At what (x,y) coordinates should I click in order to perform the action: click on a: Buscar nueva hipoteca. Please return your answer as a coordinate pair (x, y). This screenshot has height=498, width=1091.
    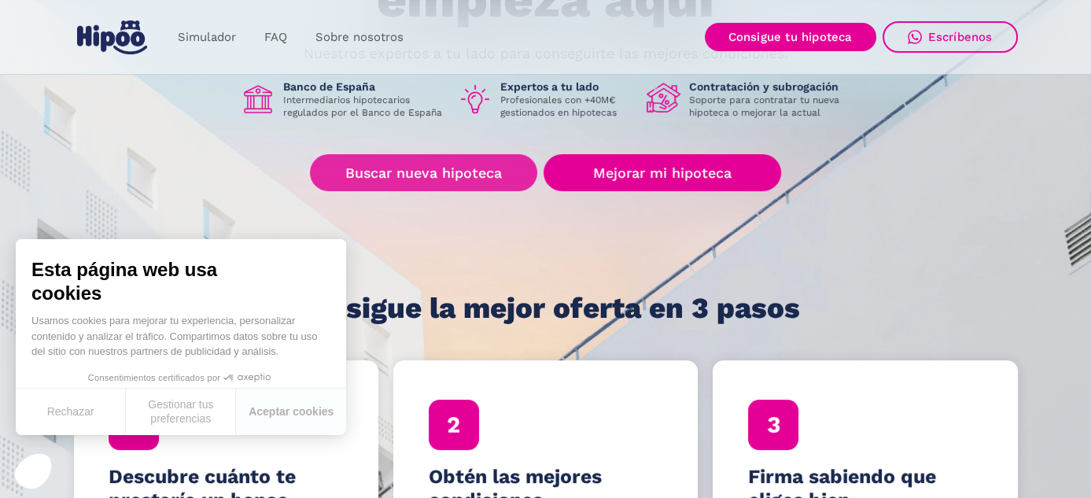
    Looking at the image, I should click on (423, 172).